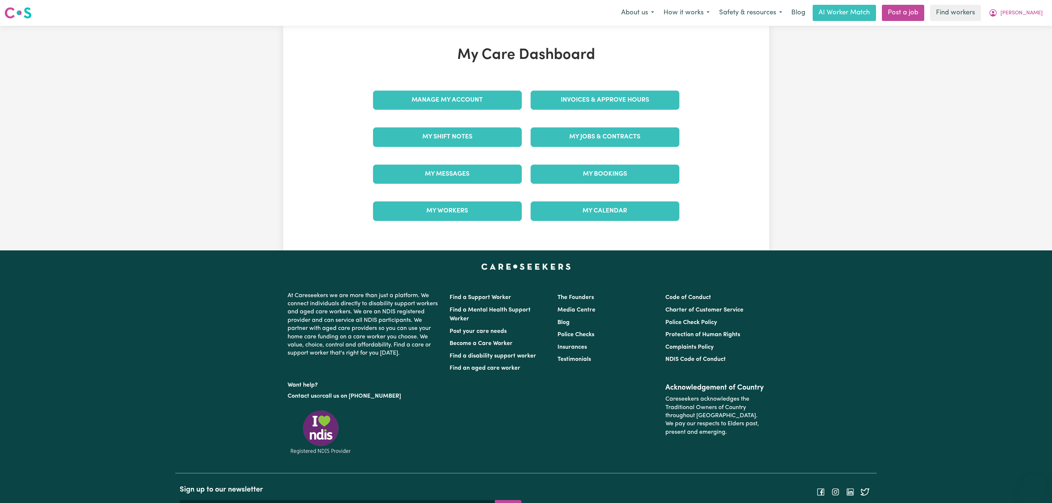  Describe the element at coordinates (576, 298) in the screenshot. I see `a: The Founders` at that location.